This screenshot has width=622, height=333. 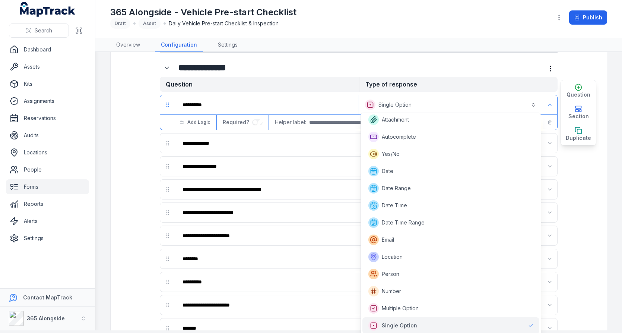 I want to click on input: :rn7:-form-item-label, so click(x=258, y=122).